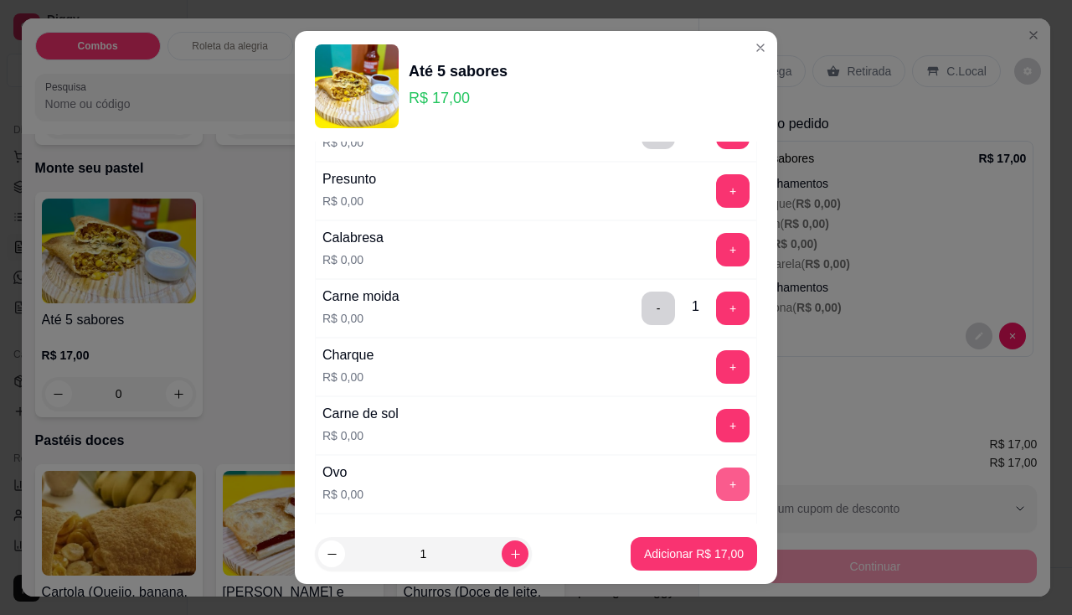  Describe the element at coordinates (658, 308) in the screenshot. I see `button: delete` at that location.